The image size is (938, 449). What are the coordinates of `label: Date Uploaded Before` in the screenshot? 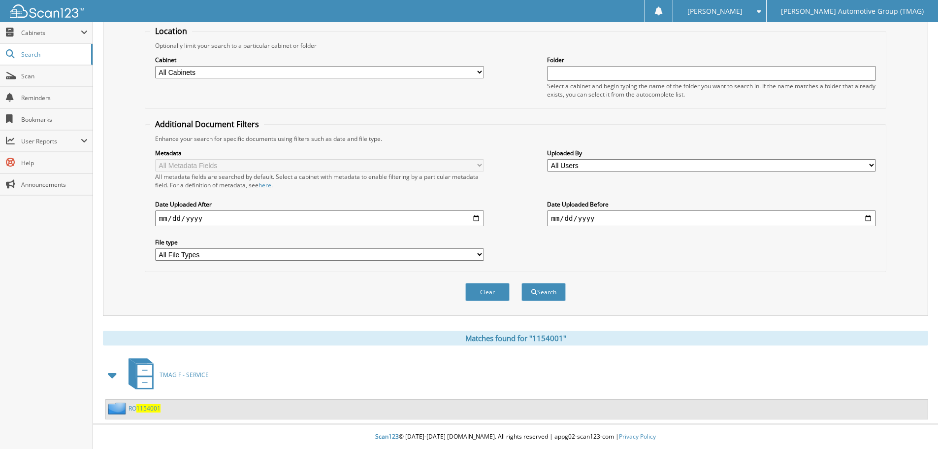 It's located at (712, 204).